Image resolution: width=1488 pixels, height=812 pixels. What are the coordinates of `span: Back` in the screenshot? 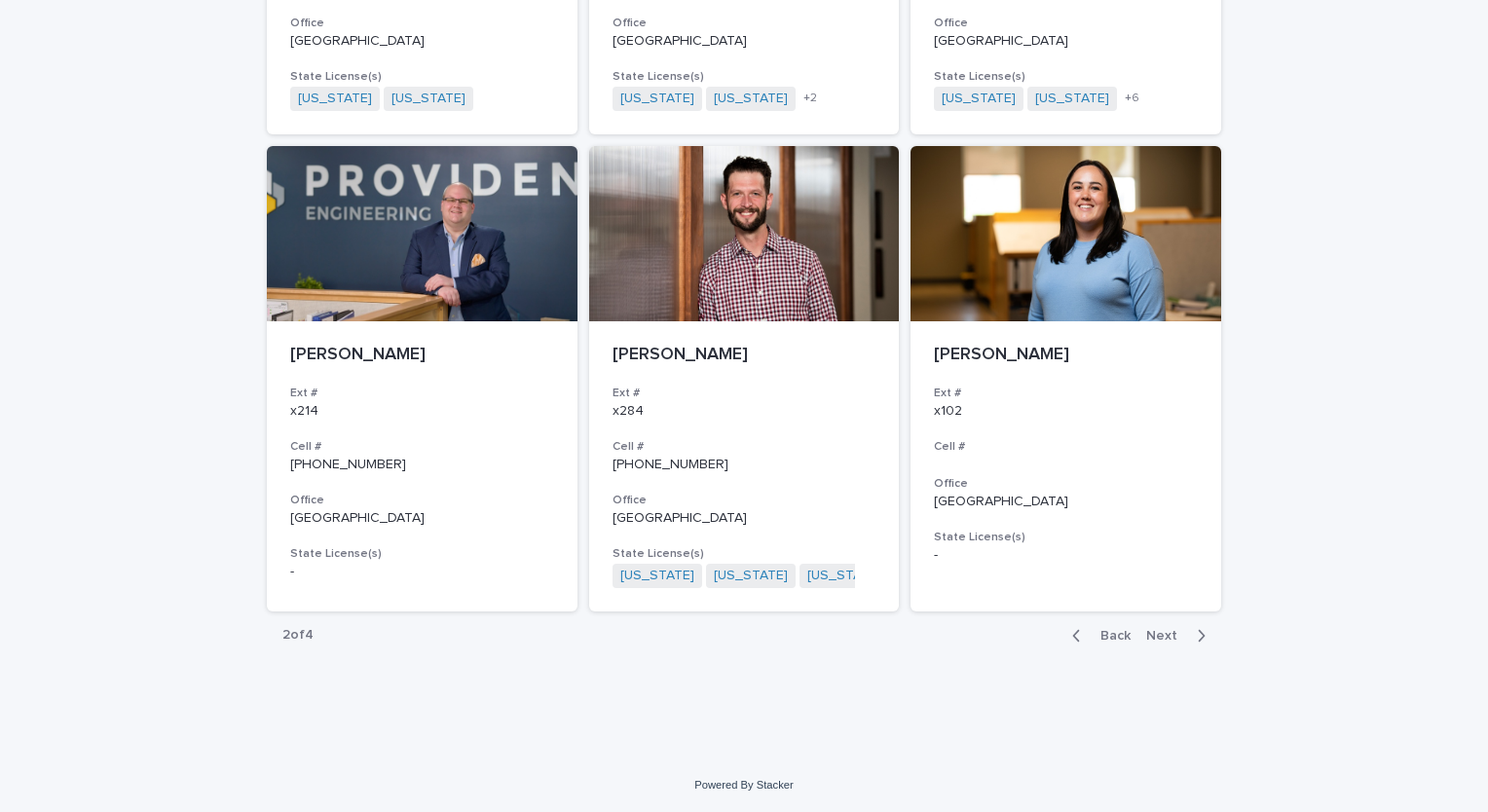 It's located at (1109, 636).